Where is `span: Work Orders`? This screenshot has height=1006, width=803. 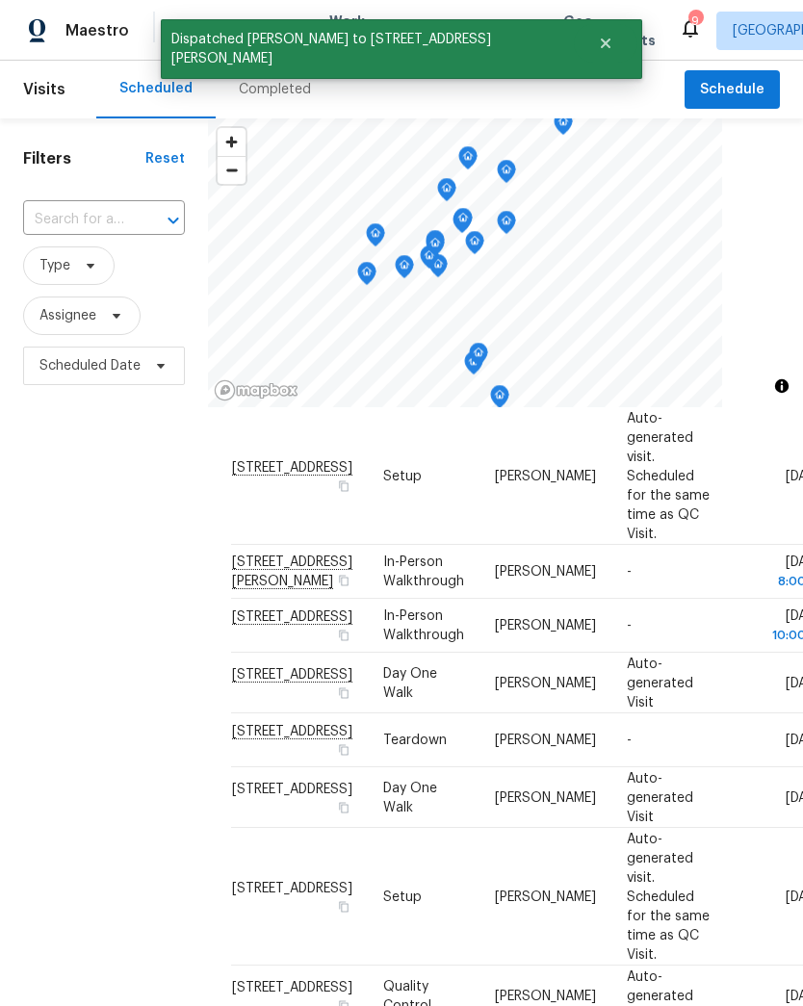 span: Work Orders is located at coordinates (353, 31).